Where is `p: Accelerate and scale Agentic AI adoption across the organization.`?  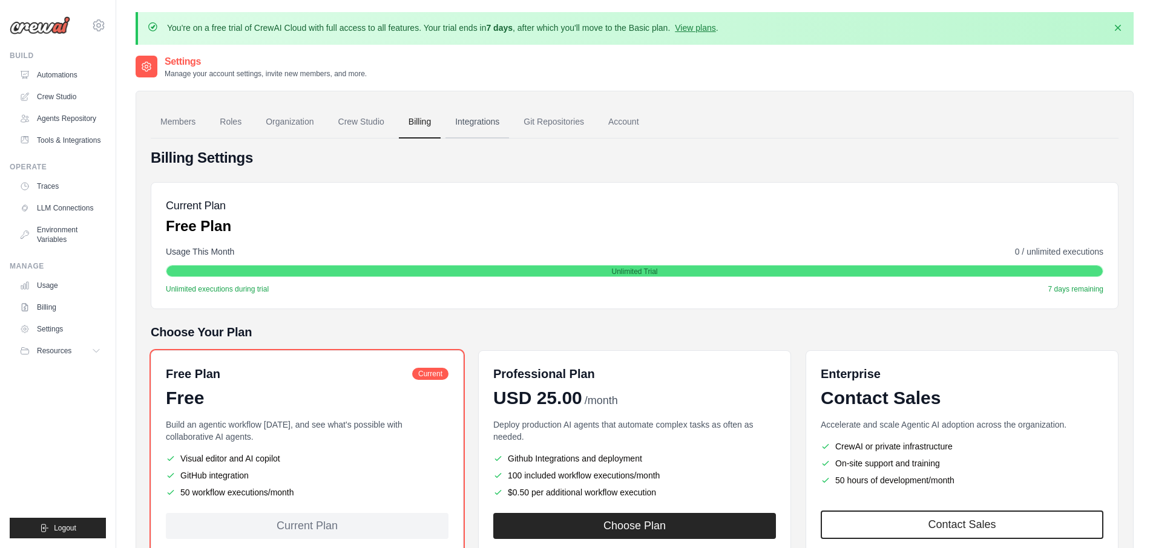 p: Accelerate and scale Agentic AI adoption across the organization. is located at coordinates (962, 425).